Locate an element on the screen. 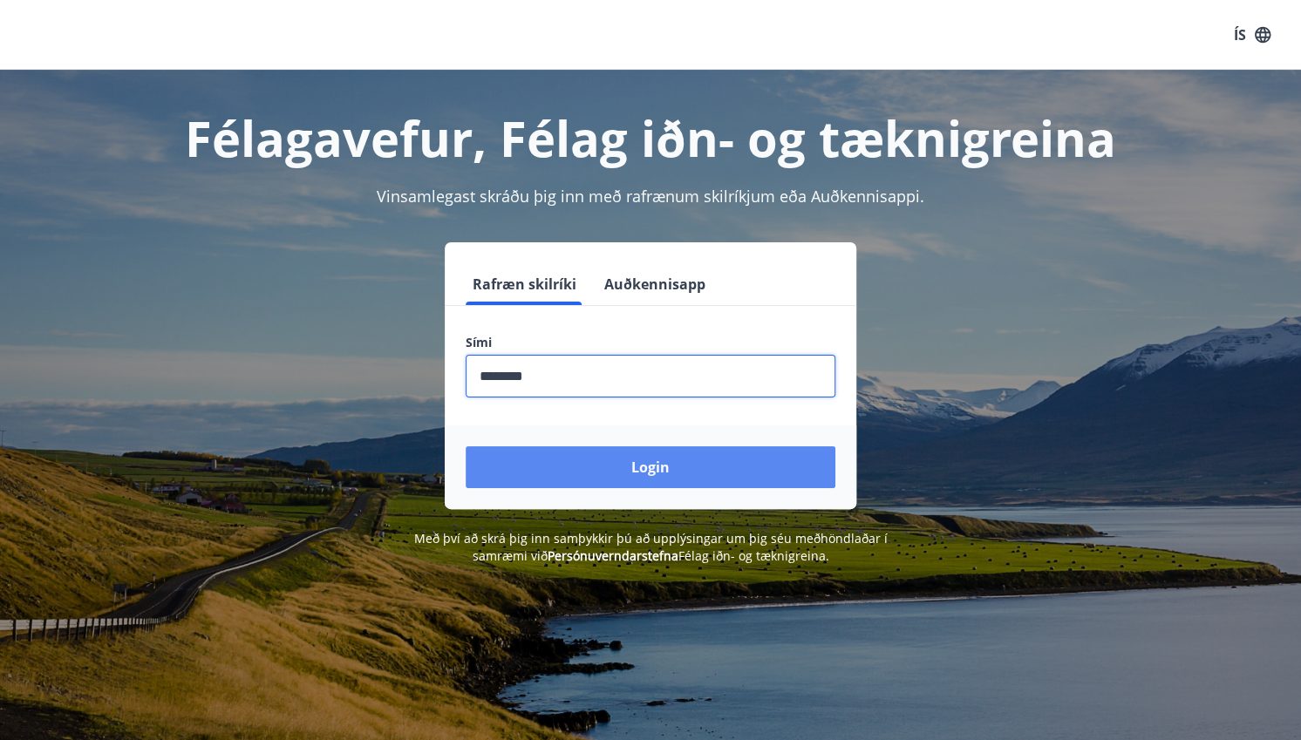 This screenshot has width=1301, height=740. button: Rafræn skilríki is located at coordinates (524, 284).